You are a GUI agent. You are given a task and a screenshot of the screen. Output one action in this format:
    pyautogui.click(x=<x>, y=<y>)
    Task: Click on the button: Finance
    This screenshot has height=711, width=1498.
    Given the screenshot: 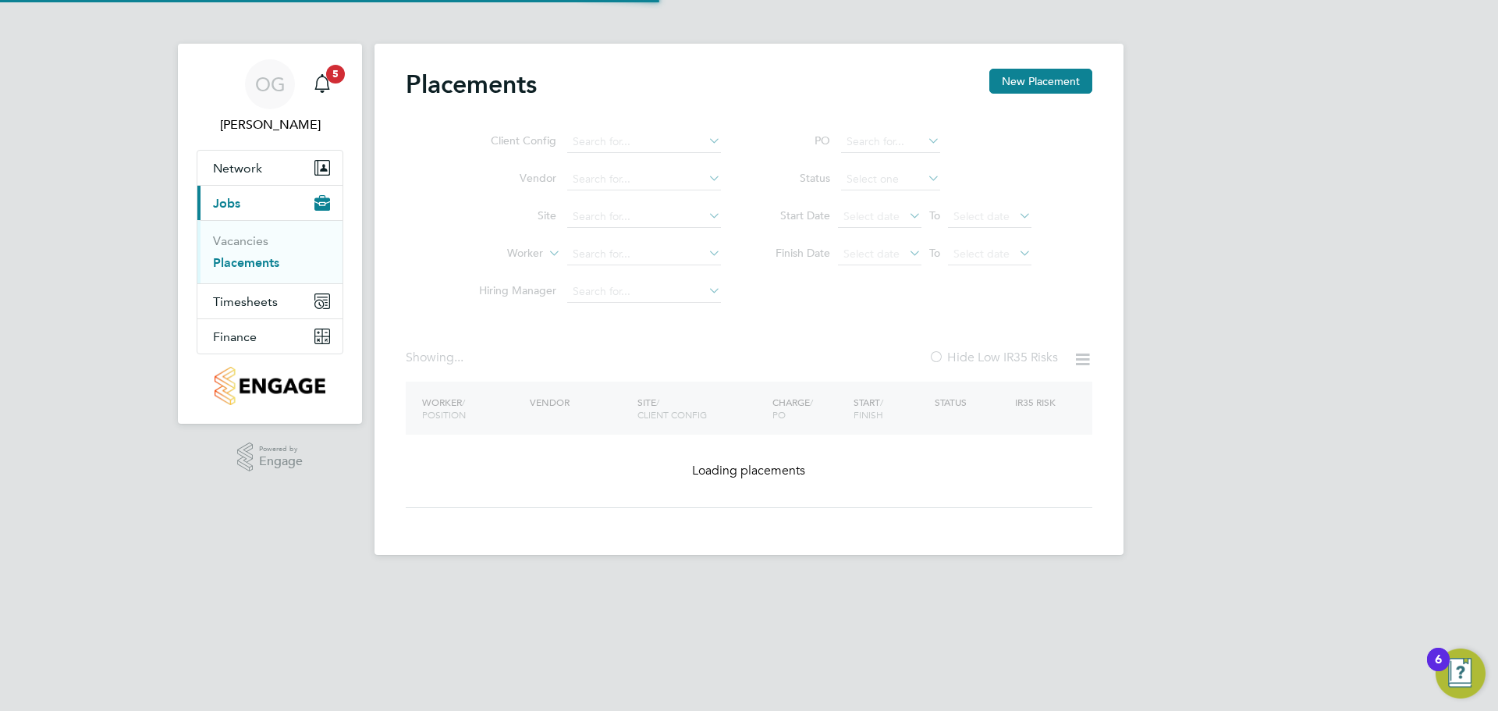 What is the action you would take?
    pyautogui.click(x=270, y=336)
    